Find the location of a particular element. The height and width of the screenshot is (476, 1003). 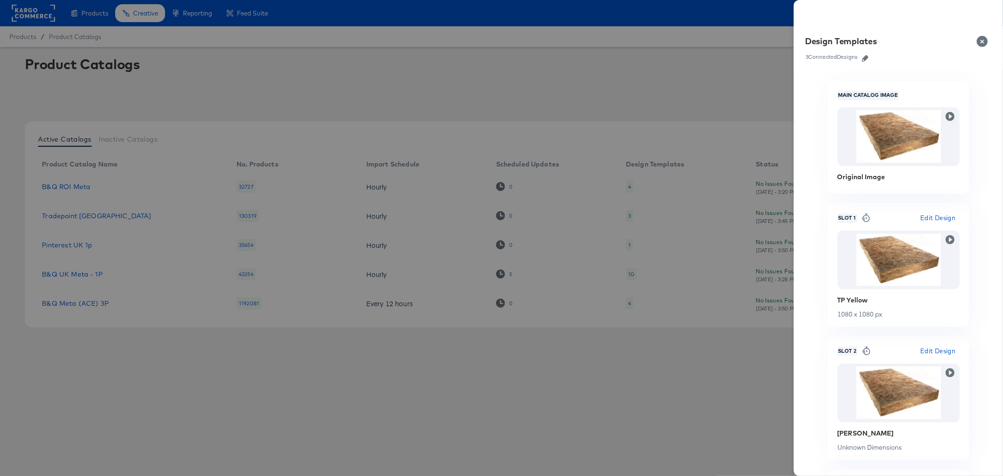

span: Main Catalog Image is located at coordinates (868, 95).